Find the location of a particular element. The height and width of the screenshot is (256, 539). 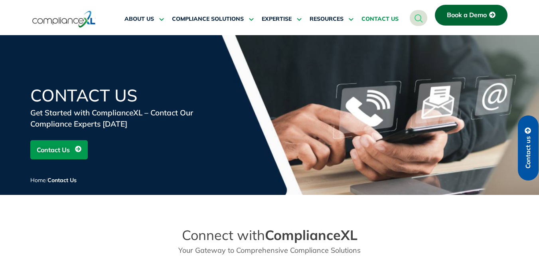

a: Home is located at coordinates (38, 180).